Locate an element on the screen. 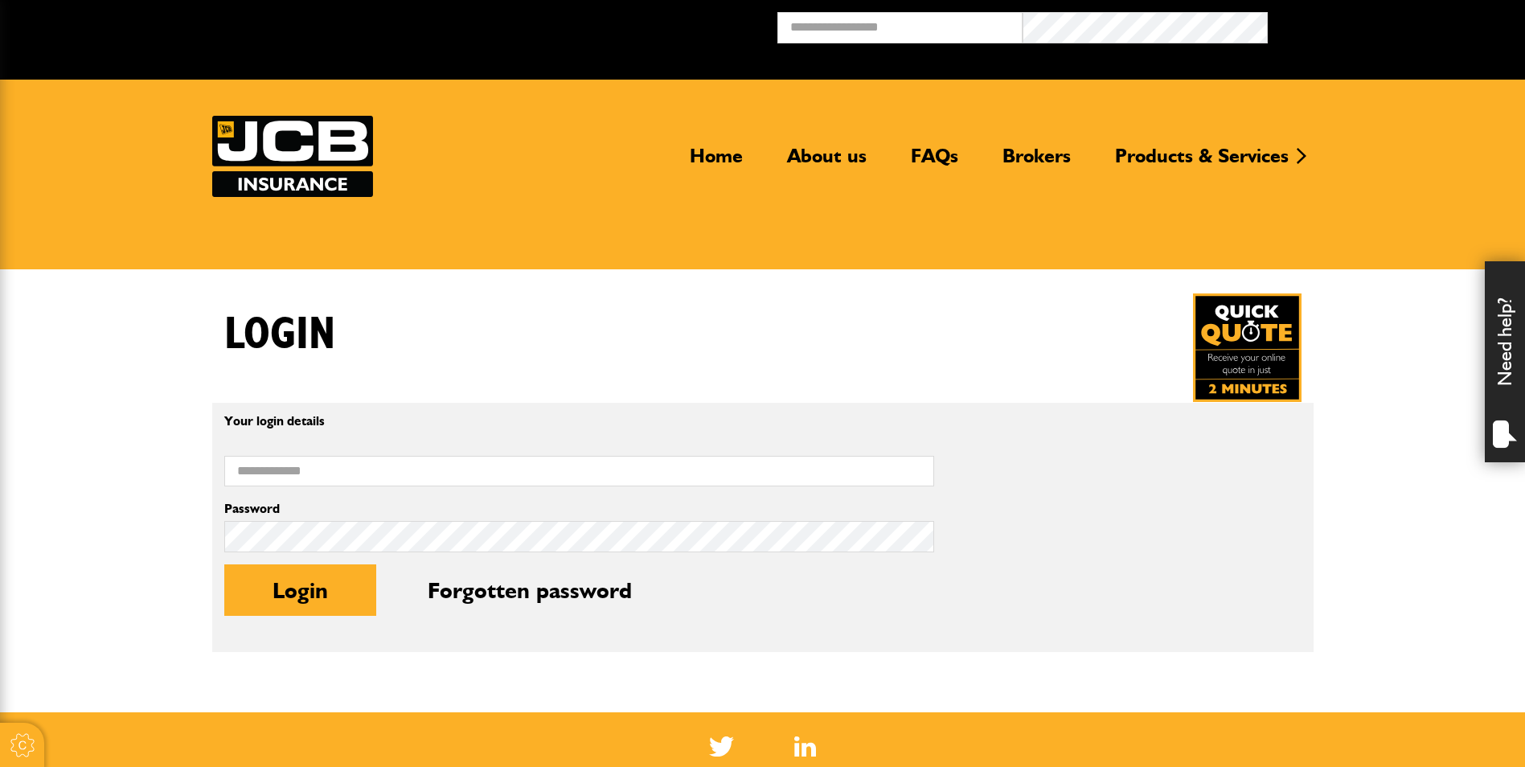  a: JCB Insurance Services is located at coordinates (293, 156).